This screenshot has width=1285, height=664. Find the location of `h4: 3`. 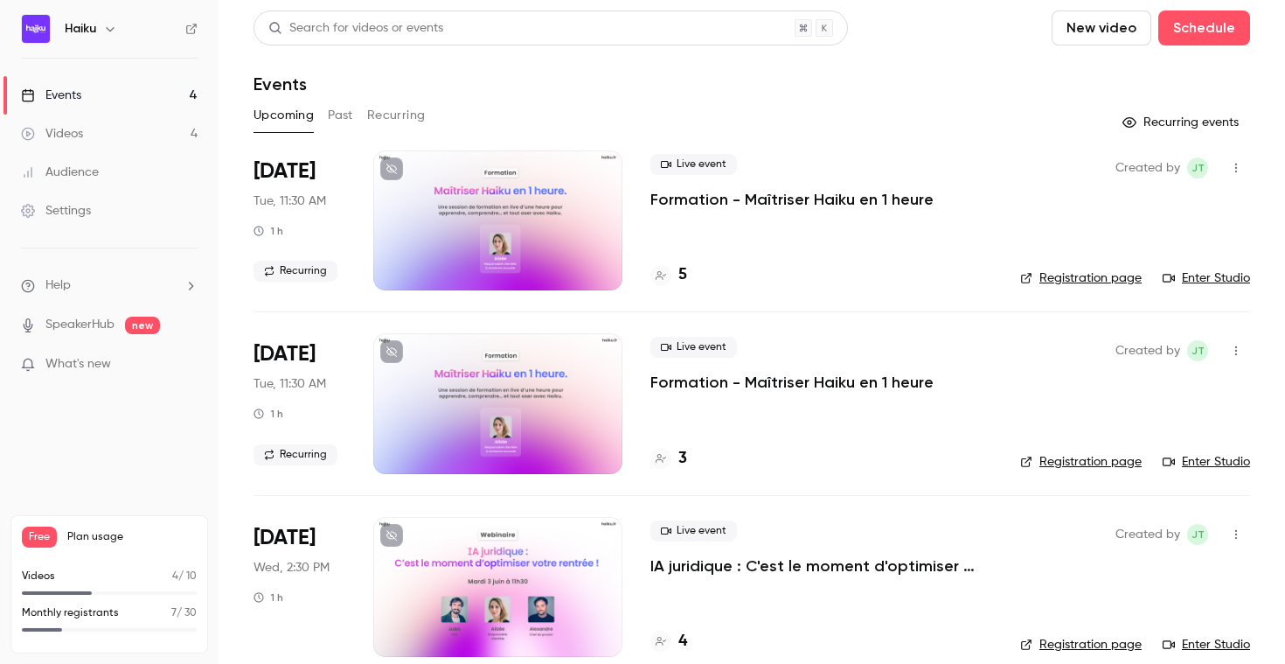

h4: 3 is located at coordinates (683, 458).